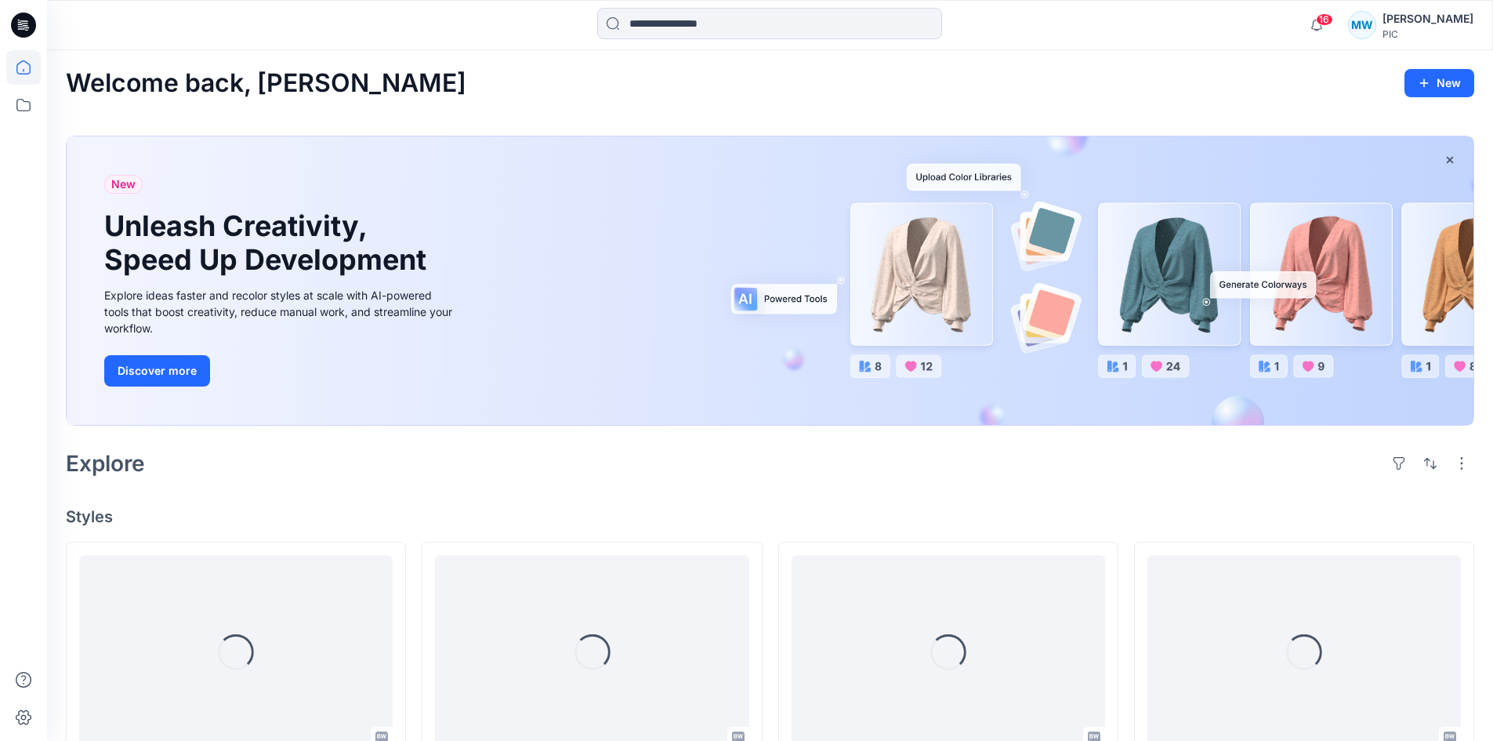 Image resolution: width=1493 pixels, height=741 pixels. Describe the element at coordinates (105, 463) in the screenshot. I see `h2: Explore` at that location.